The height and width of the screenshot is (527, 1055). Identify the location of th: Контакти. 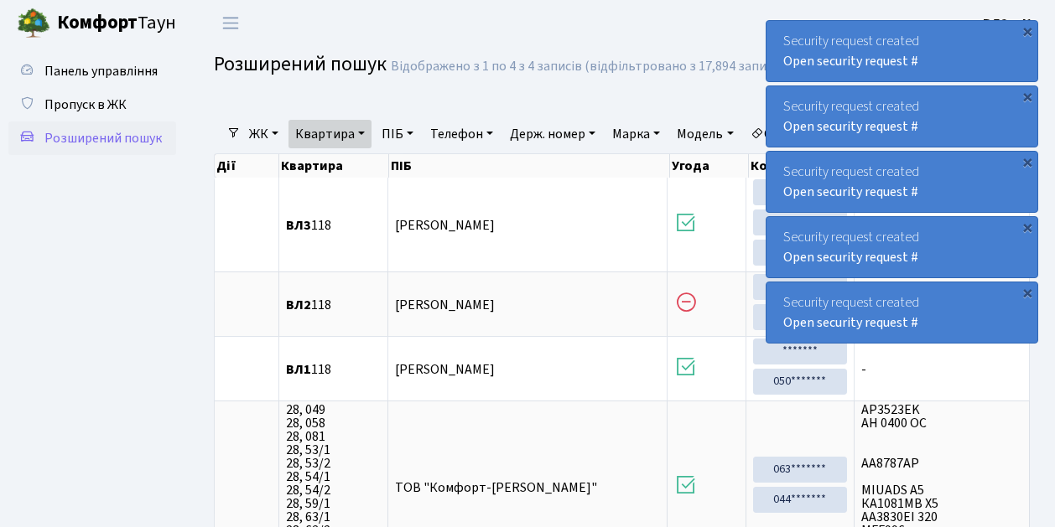
(803, 166).